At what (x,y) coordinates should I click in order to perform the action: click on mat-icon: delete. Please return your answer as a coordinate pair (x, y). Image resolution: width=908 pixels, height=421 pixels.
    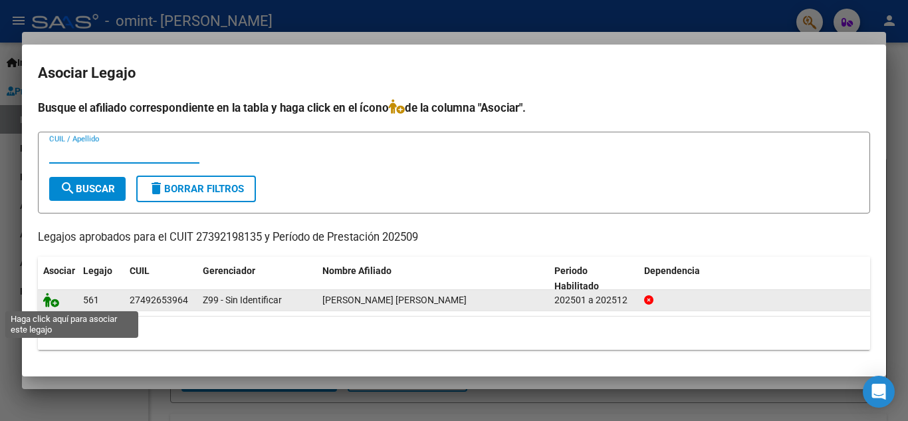
    Looking at the image, I should click on (156, 188).